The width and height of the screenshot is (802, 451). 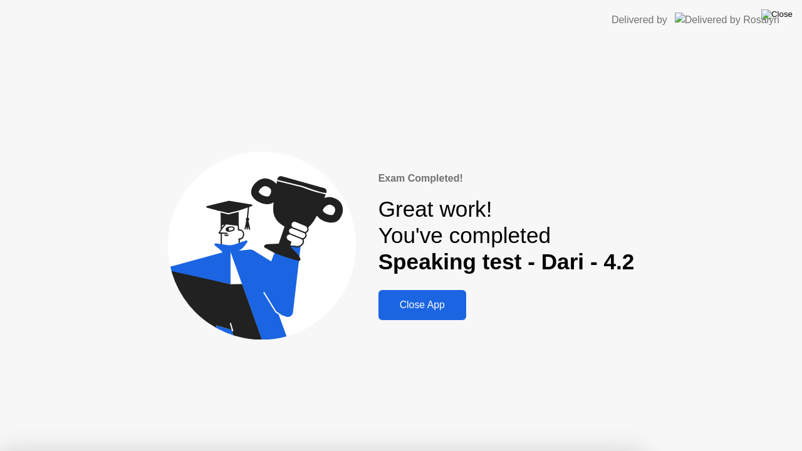 What do you see at coordinates (506, 261) in the screenshot?
I see `b: Speaking test - Dari - 4.2` at bounding box center [506, 261].